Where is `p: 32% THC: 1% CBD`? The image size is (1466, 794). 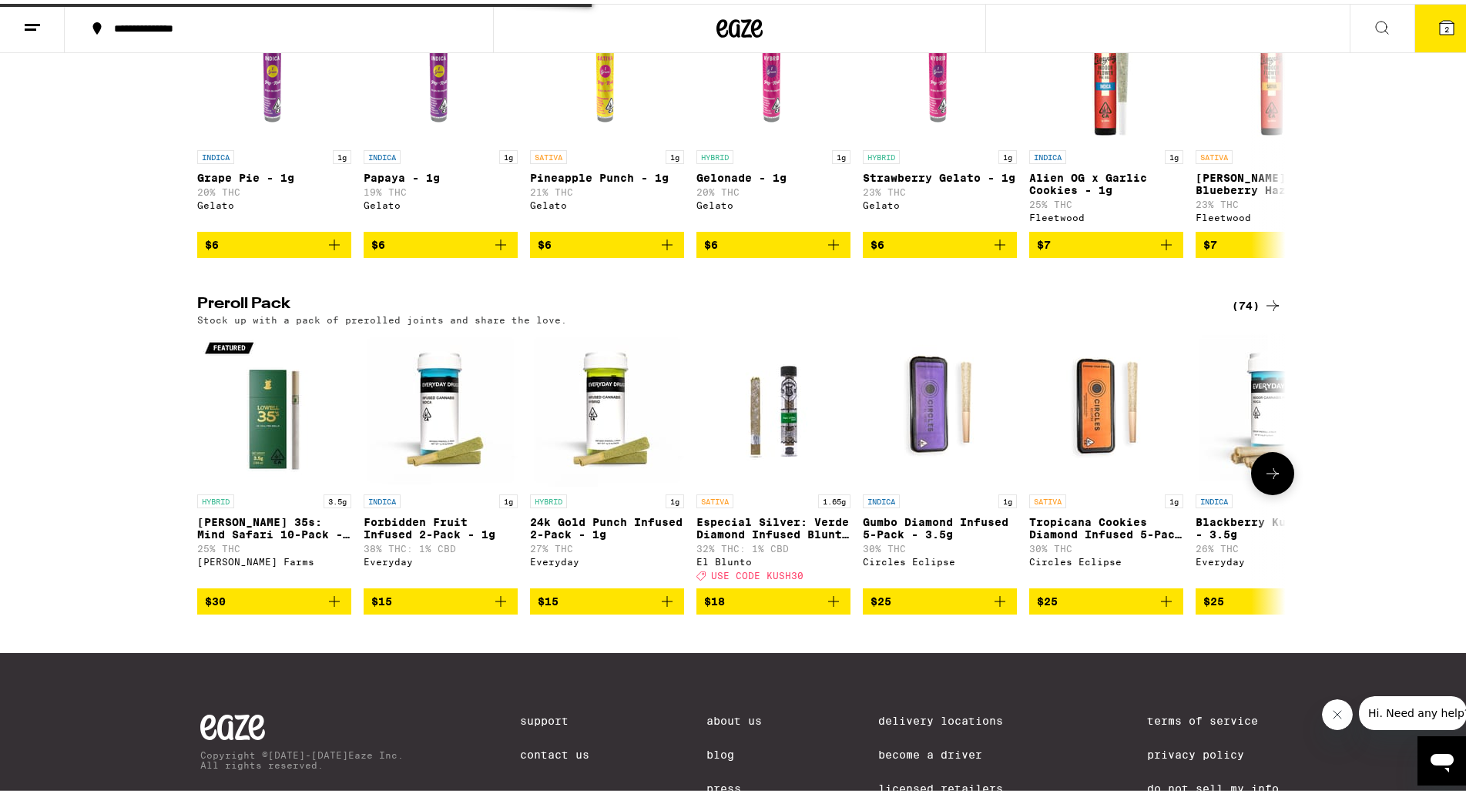 p: 32% THC: 1% CBD is located at coordinates (773, 544).